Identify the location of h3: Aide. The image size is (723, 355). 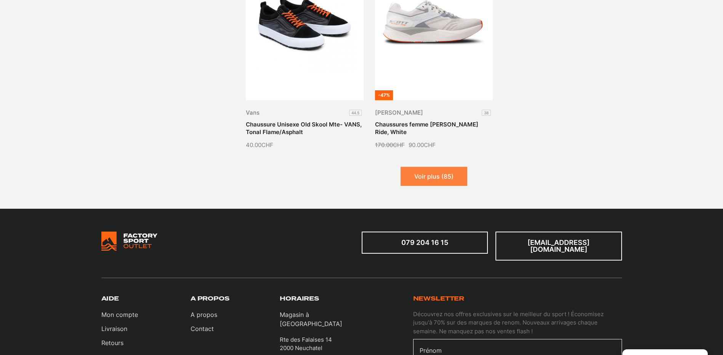
(110, 299).